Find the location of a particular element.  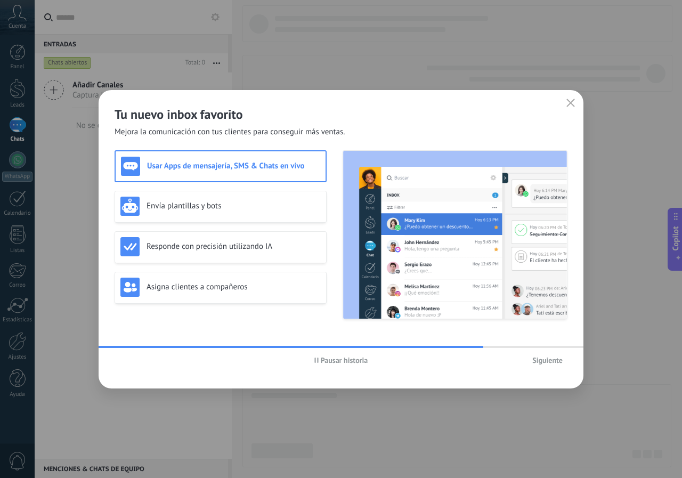

h3: Usar Apps de mensajería, SMS & Chats en vivo is located at coordinates (233, 166).